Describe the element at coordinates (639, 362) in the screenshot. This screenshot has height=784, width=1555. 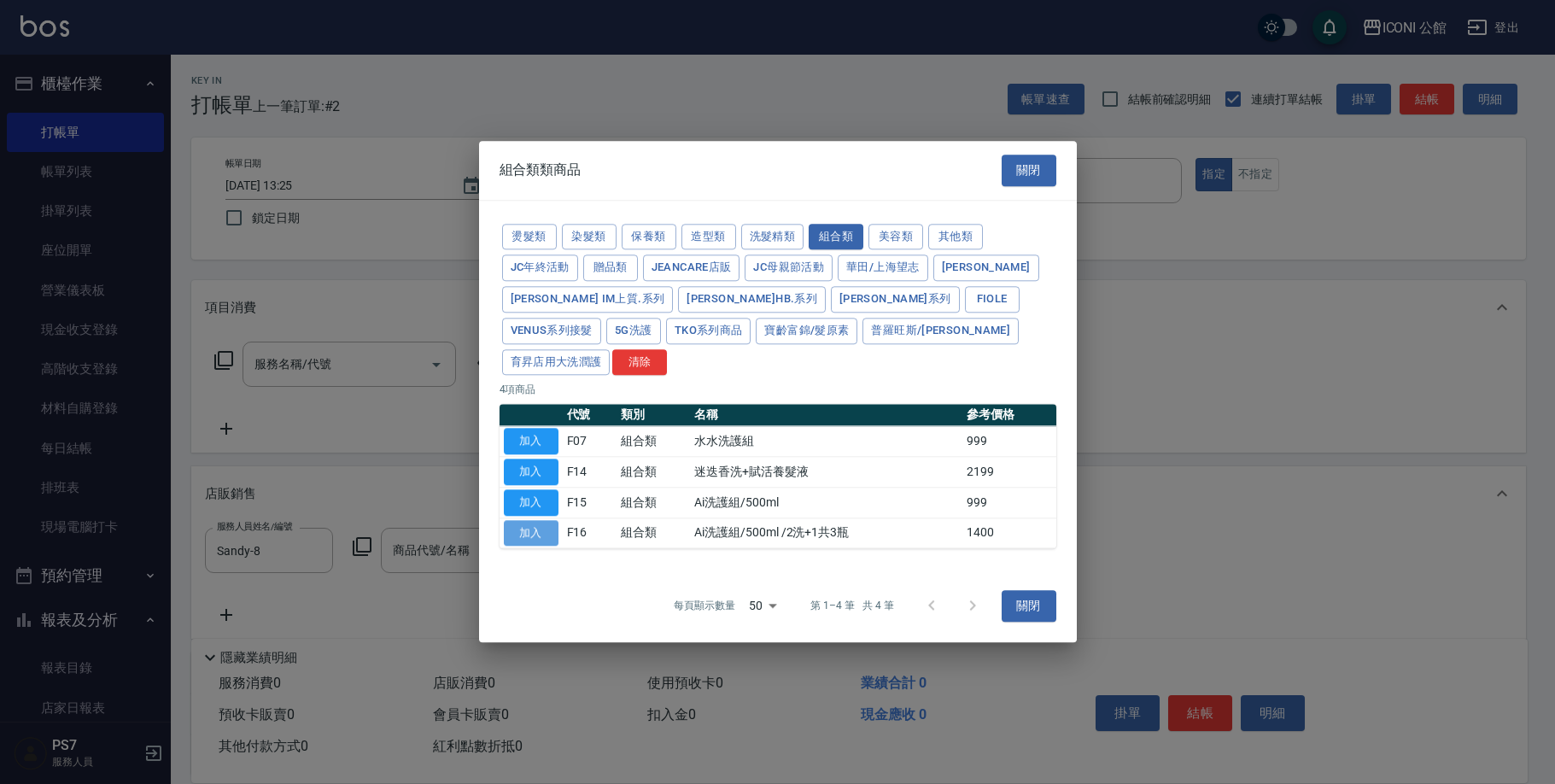
I see `button: 清除` at that location.